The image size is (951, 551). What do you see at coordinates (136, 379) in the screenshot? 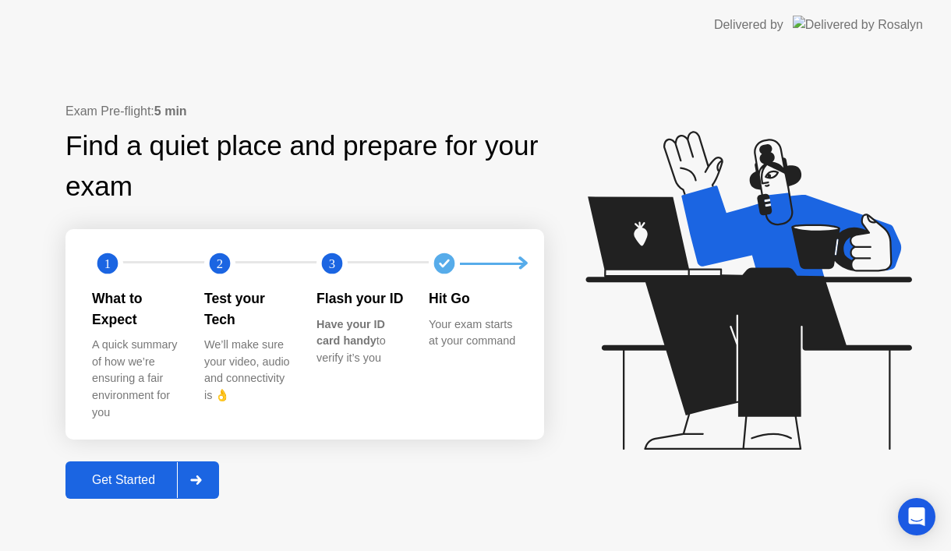
I see `div: A quick summary of how we’re ensuring a fair environment for you` at bounding box center [136, 379].